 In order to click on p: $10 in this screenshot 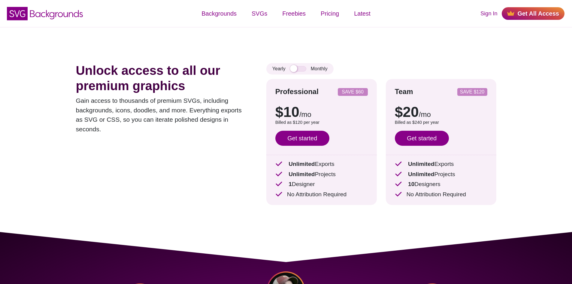, I will do `click(321, 112)`.